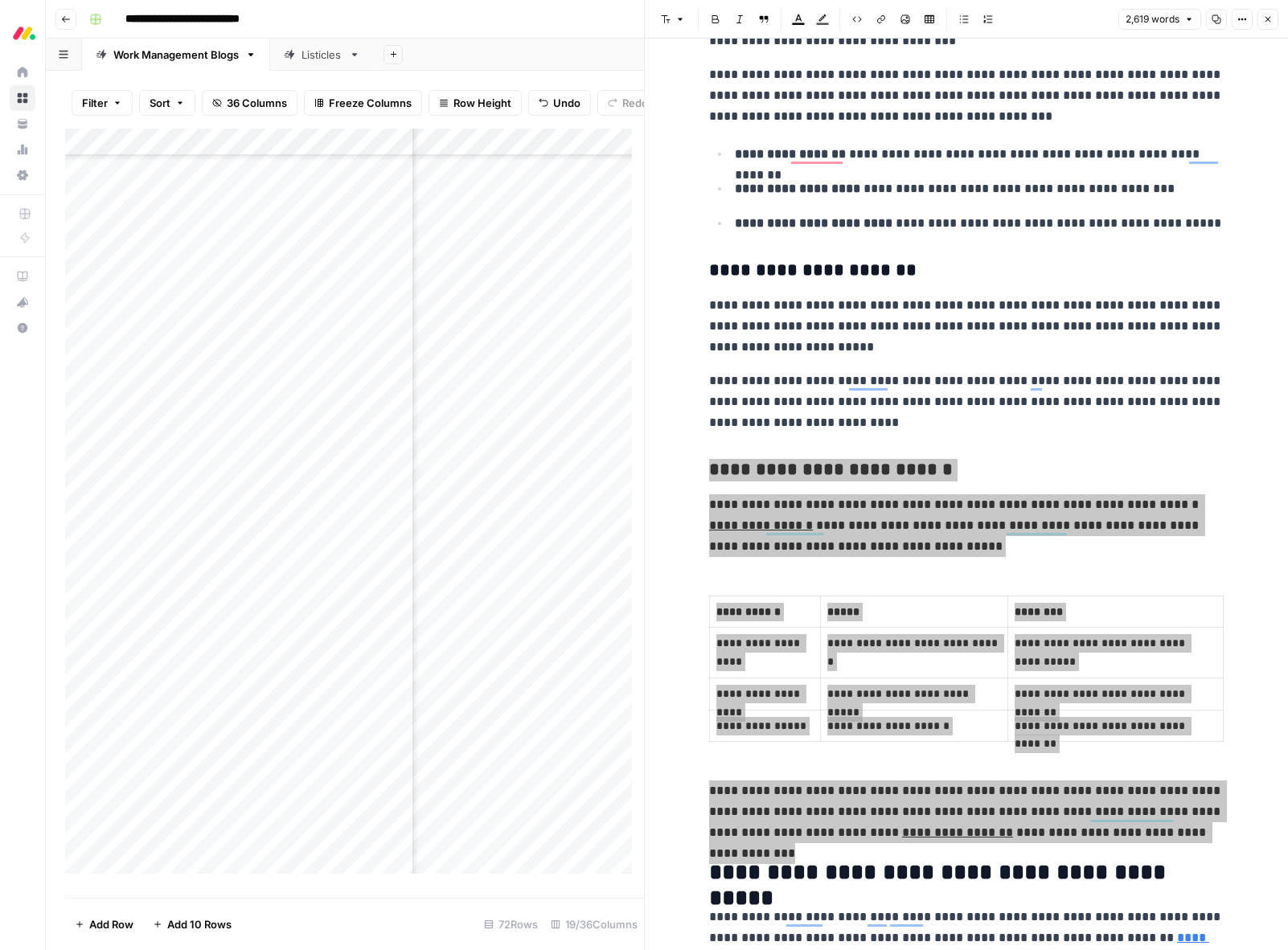 The width and height of the screenshot is (1288, 950). Describe the element at coordinates (23, 33) in the screenshot. I see `button: Workspace: Monday.com` at that location.